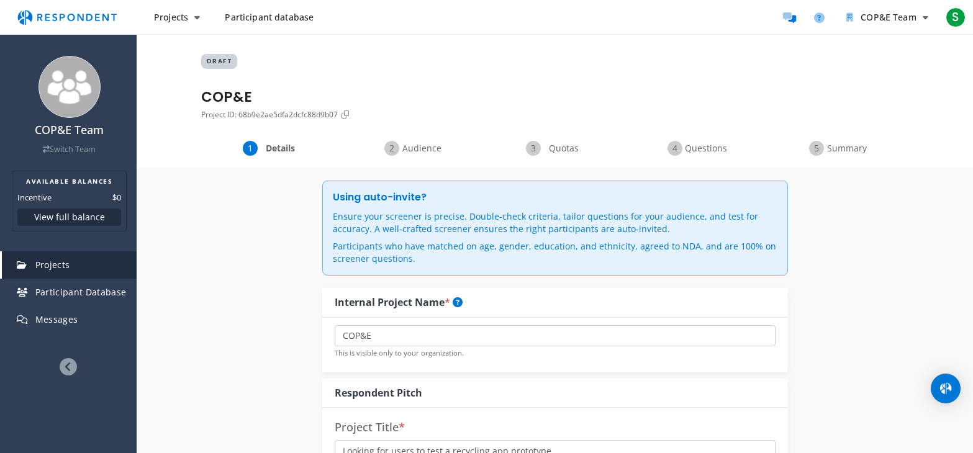  Describe the element at coordinates (81, 292) in the screenshot. I see `span: Participant Database` at that location.